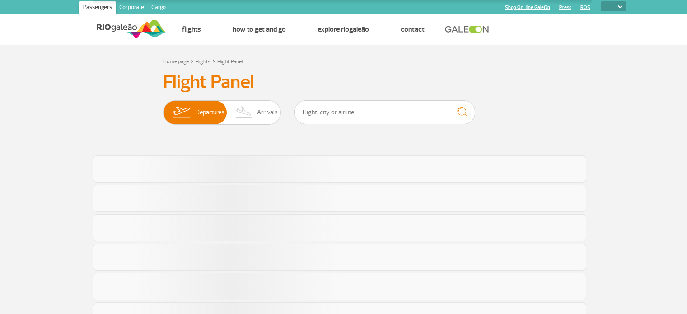  What do you see at coordinates (159, 8) in the screenshot?
I see `a: Cargo` at bounding box center [159, 8].